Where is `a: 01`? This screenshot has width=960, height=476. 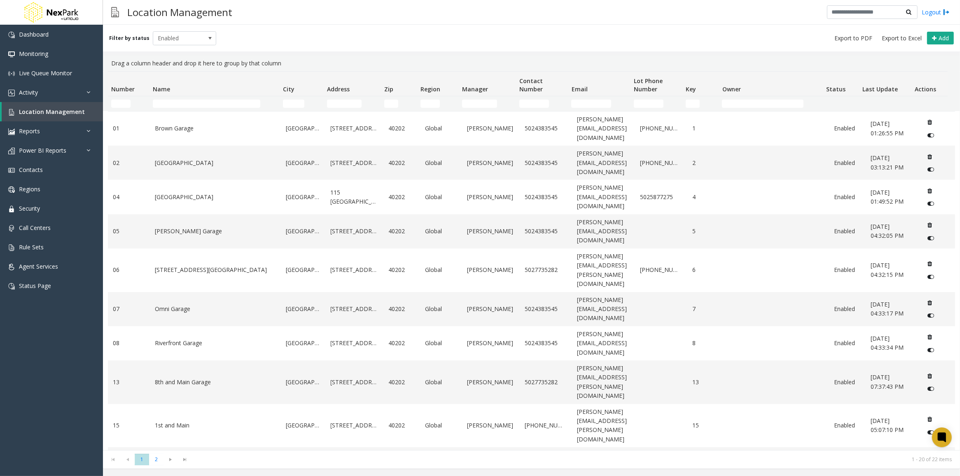
a: 01 is located at coordinates (129, 128).